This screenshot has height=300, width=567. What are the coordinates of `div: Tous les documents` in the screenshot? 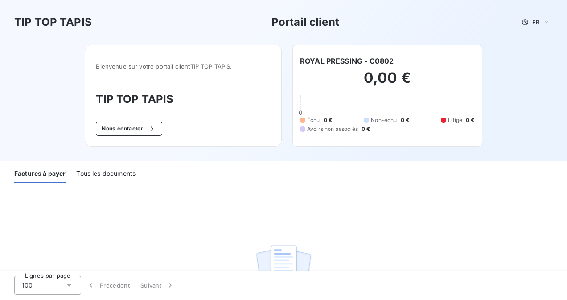 It's located at (106, 174).